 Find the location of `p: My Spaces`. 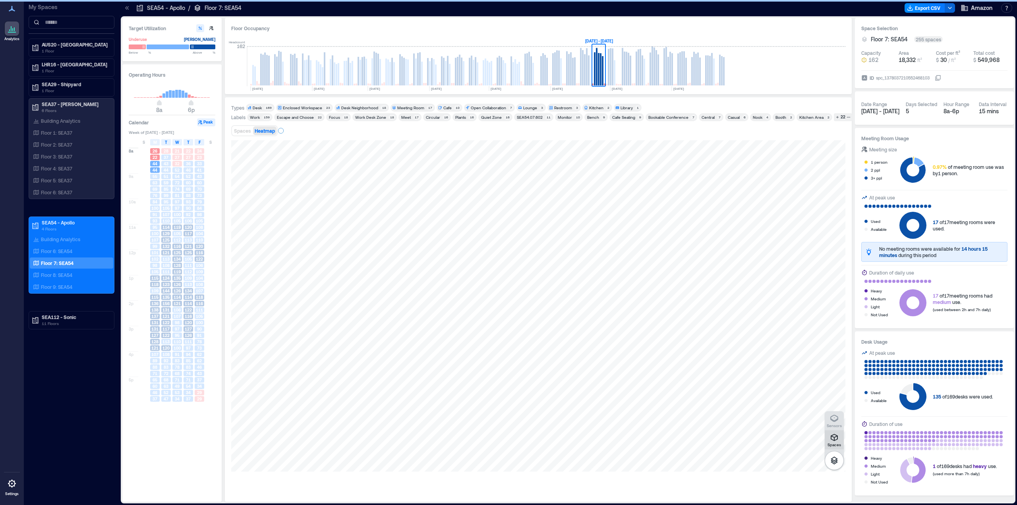

p: My Spaces is located at coordinates (71, 7).